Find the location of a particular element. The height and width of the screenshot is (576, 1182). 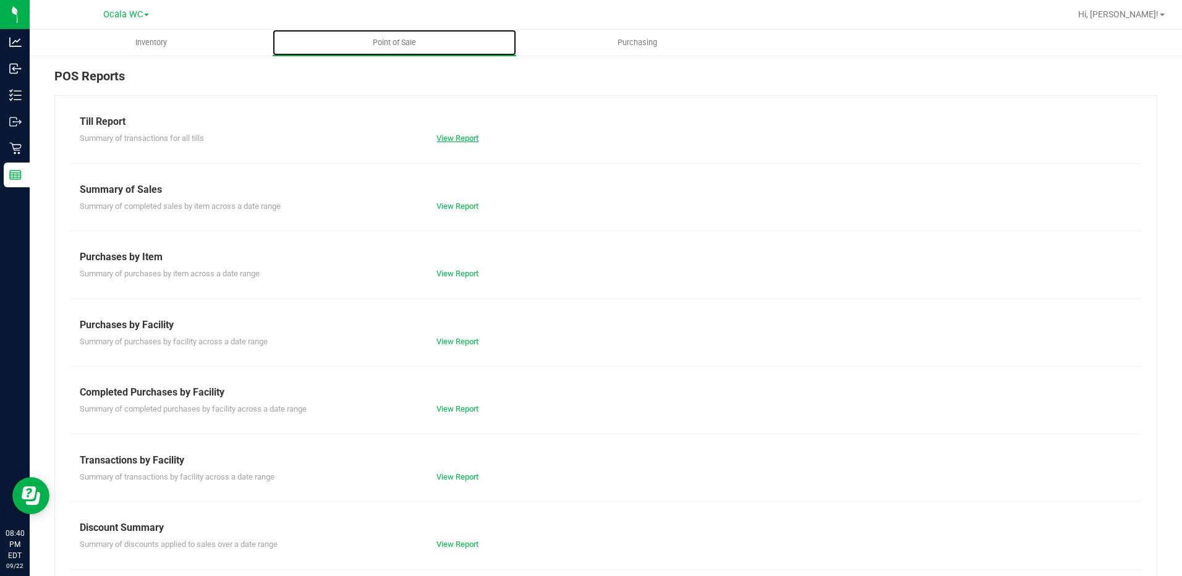

a: Inventory is located at coordinates (151, 43).